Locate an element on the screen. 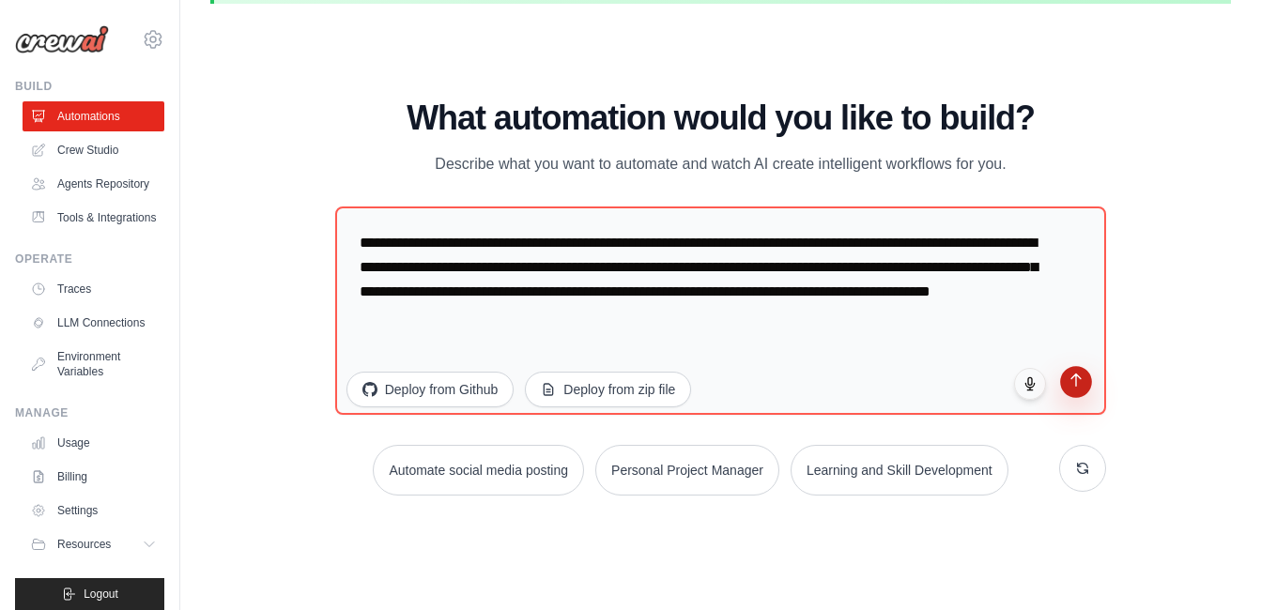  a: Usage is located at coordinates (93, 443).